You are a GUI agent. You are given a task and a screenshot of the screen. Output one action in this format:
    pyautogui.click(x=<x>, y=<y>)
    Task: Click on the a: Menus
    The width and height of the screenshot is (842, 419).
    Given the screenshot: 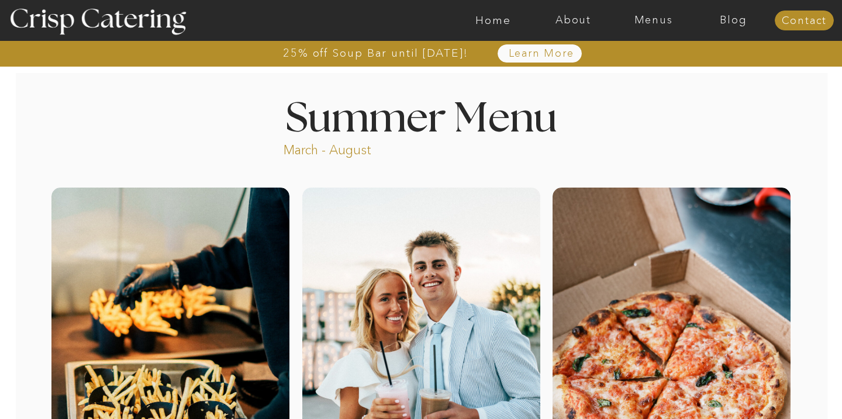 What is the action you would take?
    pyautogui.click(x=653, y=20)
    